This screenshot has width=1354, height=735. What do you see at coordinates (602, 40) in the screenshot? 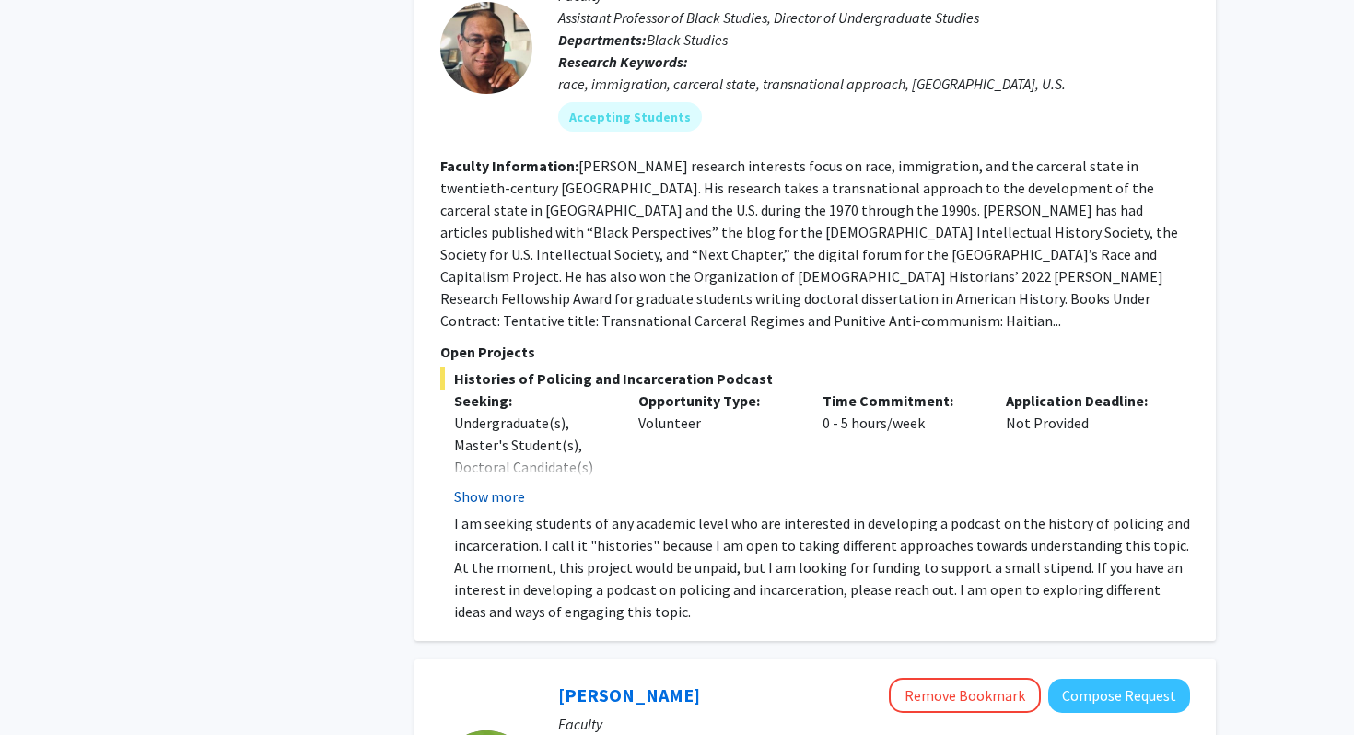
I see `b: Departments:` at bounding box center [602, 40].